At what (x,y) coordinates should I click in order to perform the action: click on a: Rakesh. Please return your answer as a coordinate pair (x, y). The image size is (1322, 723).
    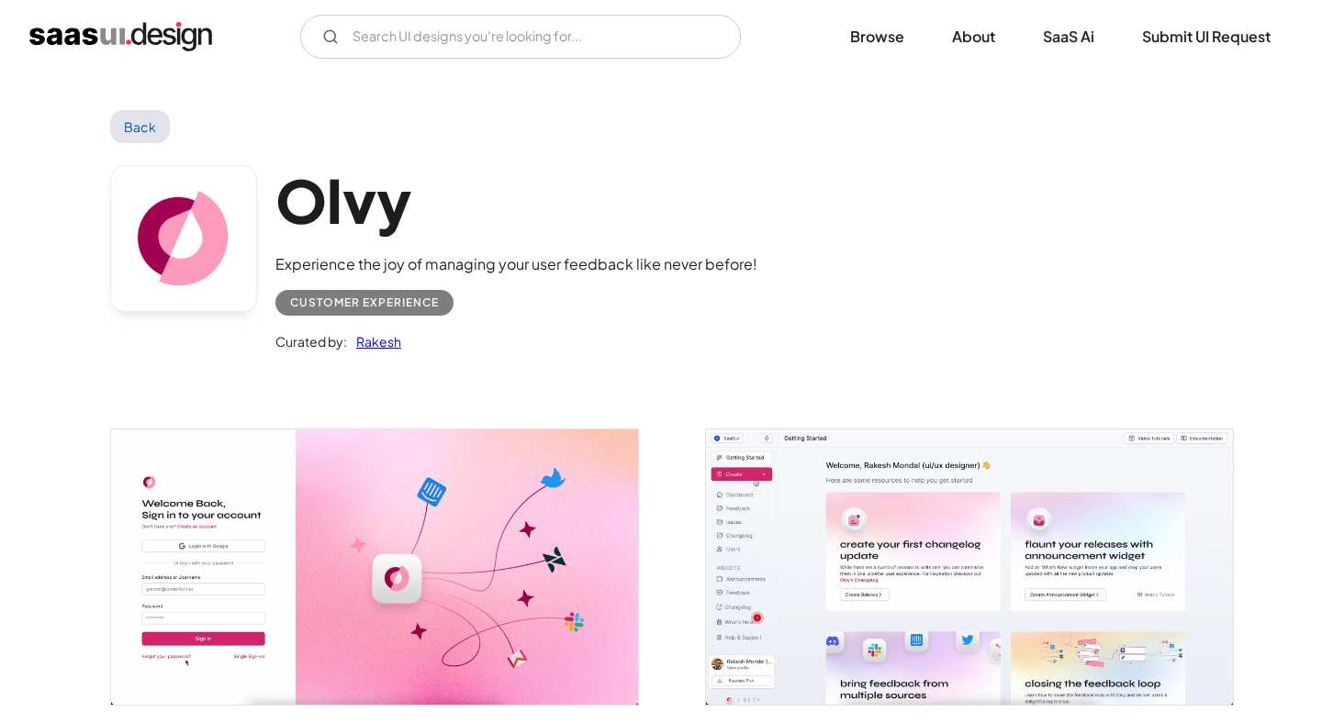
    Looking at the image, I should click on (374, 341).